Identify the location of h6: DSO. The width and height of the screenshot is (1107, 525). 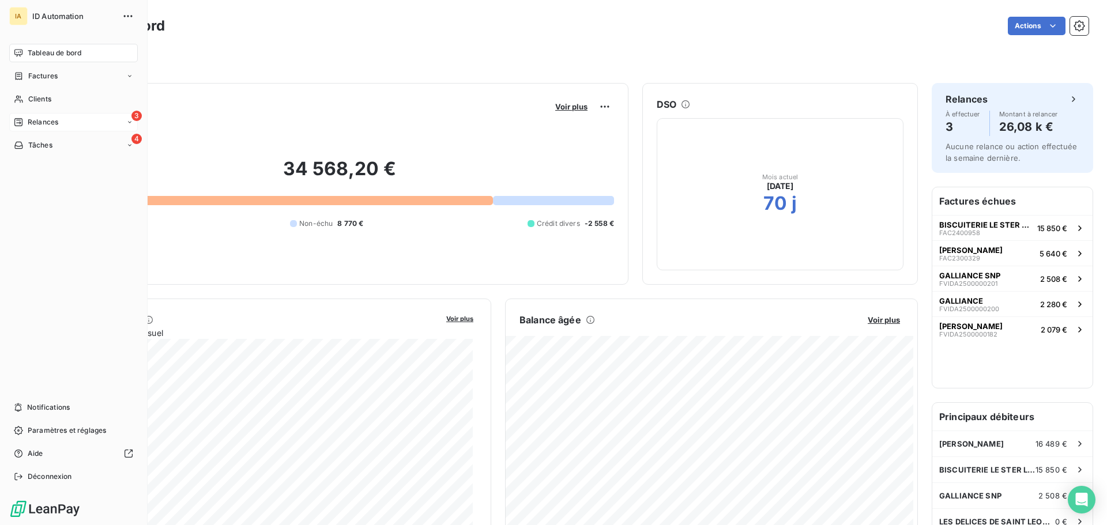
(666, 104).